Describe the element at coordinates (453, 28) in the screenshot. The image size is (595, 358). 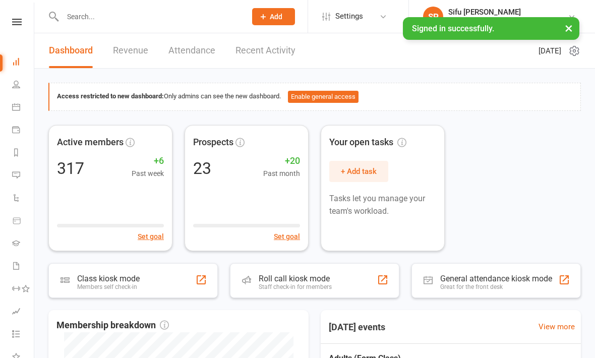
I see `span: Signed in successfully.` at that location.